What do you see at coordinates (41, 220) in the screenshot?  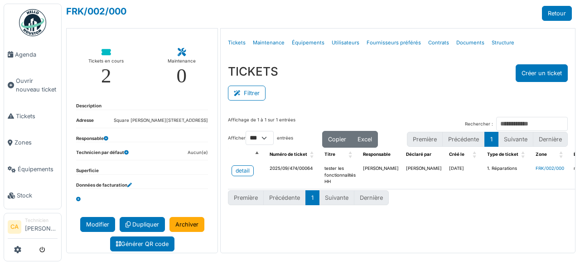 I see `div: Technicien` at bounding box center [41, 220].